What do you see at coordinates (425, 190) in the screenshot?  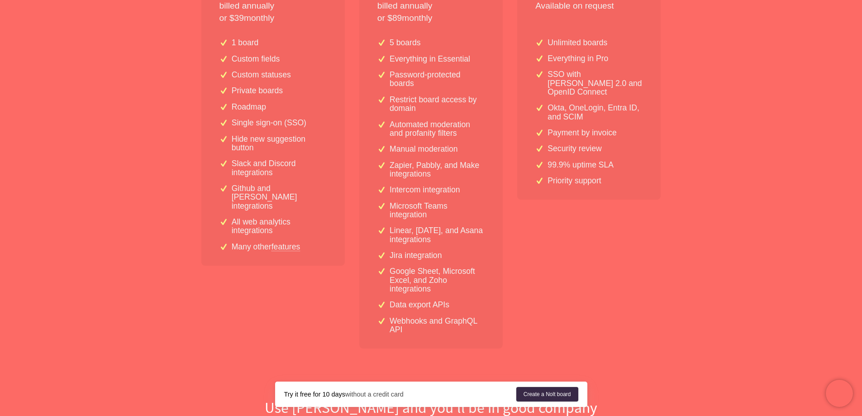 I see `p: Intercom integration` at bounding box center [425, 190].